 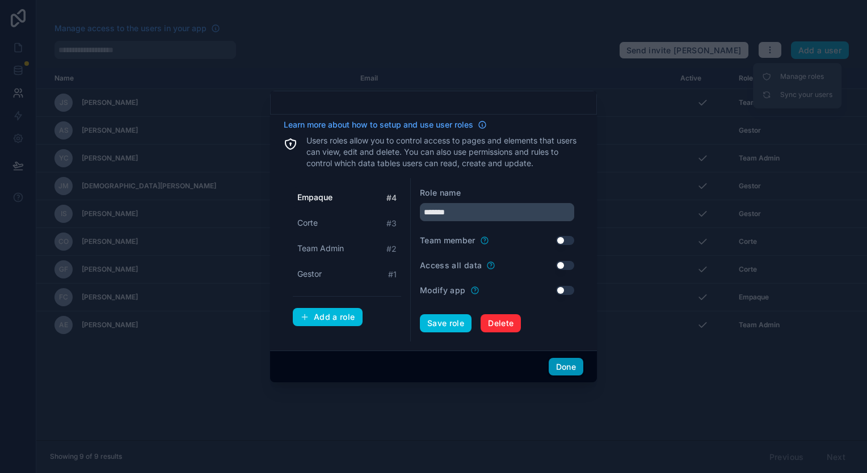 What do you see at coordinates (566, 367) in the screenshot?
I see `button: Done` at bounding box center [566, 367].